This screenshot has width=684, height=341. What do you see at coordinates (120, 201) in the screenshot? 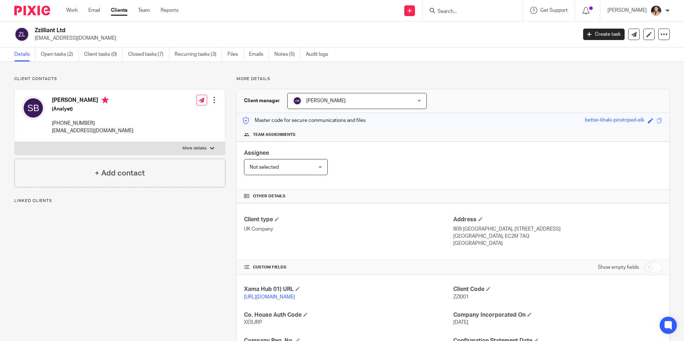
I see `p: Linked clients` at bounding box center [120, 201].